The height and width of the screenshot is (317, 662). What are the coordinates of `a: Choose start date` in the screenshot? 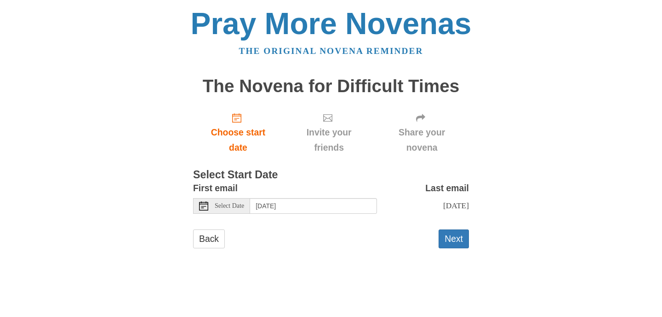 It's located at (238, 132).